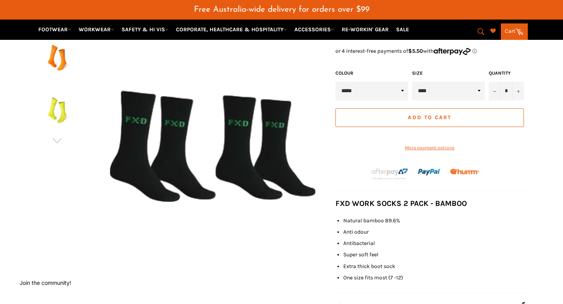 This screenshot has height=304, width=563. I want to click on li: Natural bamboo 89.6%, so click(436, 221).